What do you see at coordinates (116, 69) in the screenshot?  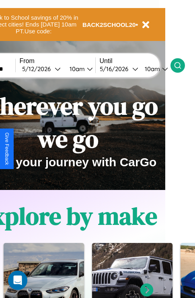 I see `div: 5 / 16 / 2026` at bounding box center [116, 69].